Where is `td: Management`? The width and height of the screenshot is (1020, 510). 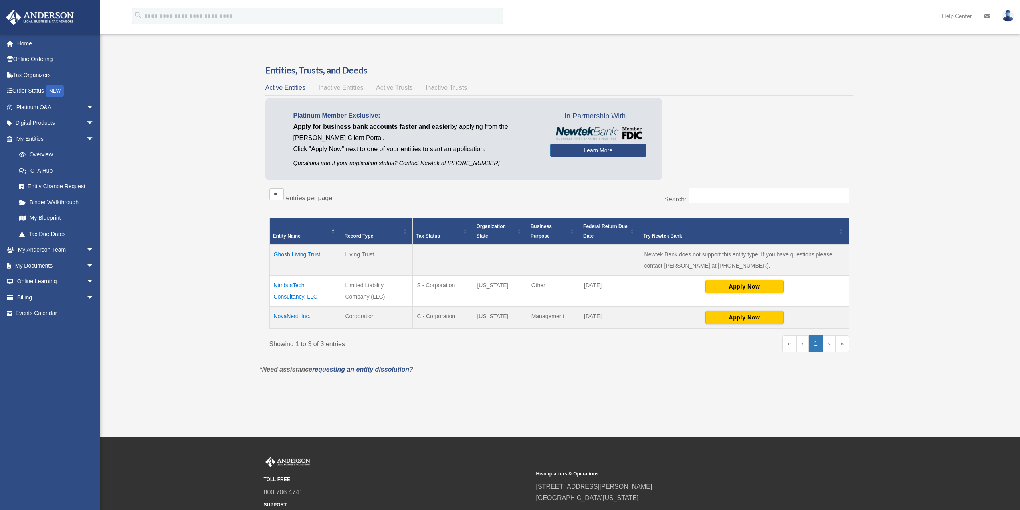
td: Management is located at coordinates (553, 317).